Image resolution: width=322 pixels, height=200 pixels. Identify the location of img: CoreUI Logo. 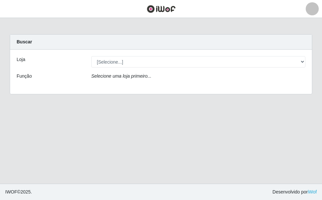
(161, 9).